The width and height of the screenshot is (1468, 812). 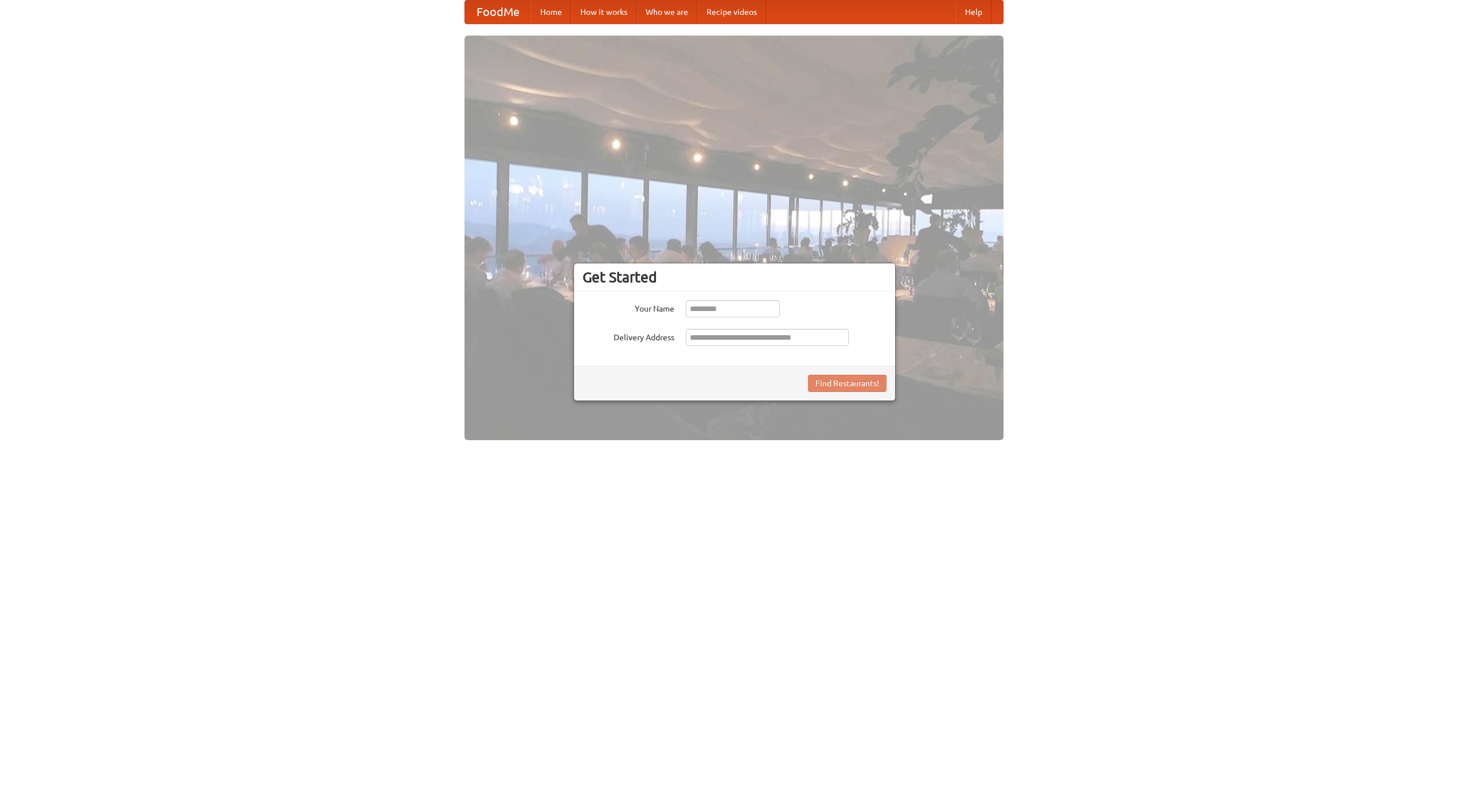 I want to click on a: Recipe videos, so click(x=732, y=12).